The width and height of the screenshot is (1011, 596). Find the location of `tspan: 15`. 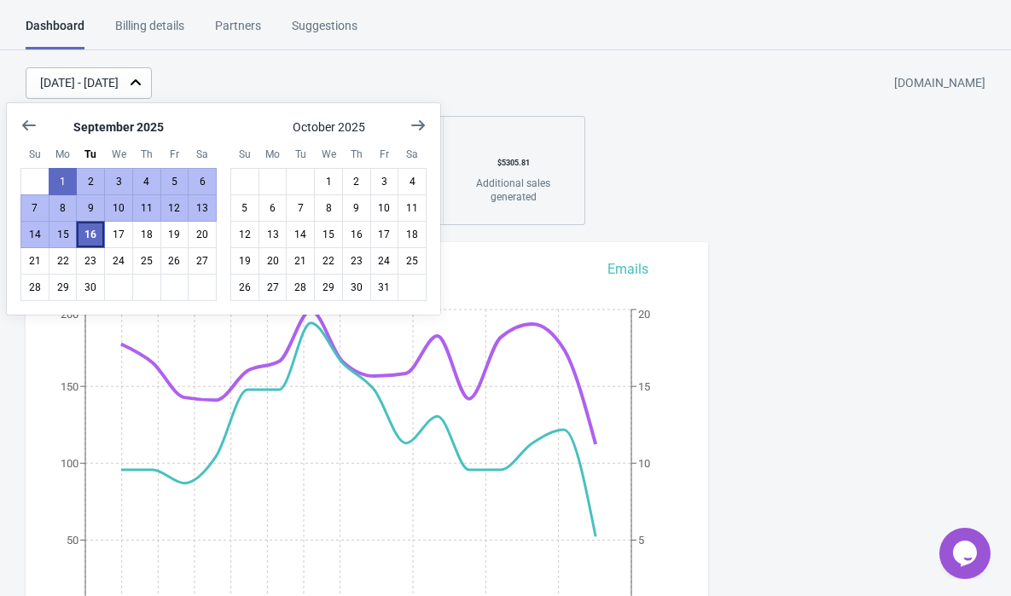

tspan: 15 is located at coordinates (644, 386).